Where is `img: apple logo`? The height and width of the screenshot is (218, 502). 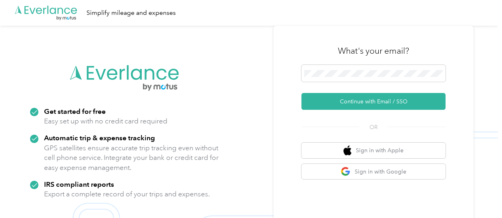
img: apple logo is located at coordinates (348, 150).